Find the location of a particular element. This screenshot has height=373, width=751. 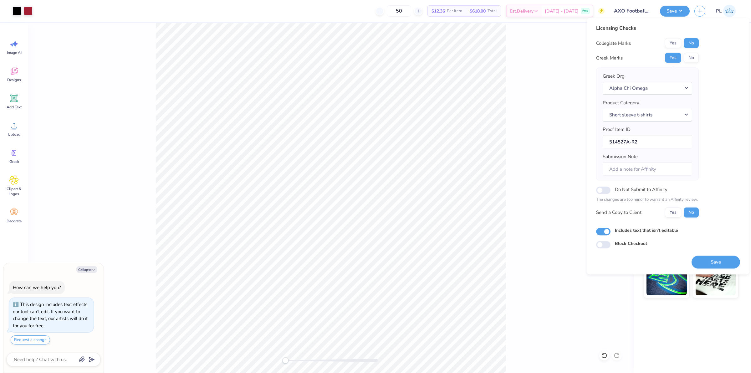

div: Send a Copy to Client is located at coordinates (619, 212).